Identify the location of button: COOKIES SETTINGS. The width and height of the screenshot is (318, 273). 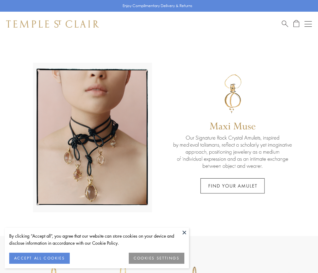
(156, 258).